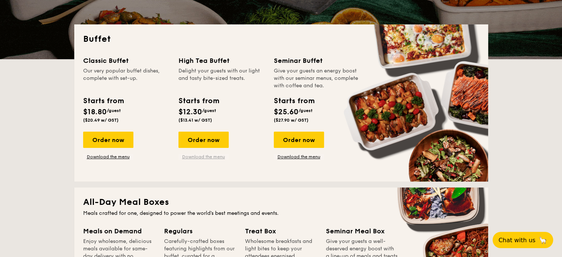 Image resolution: width=562 pixels, height=257 pixels. What do you see at coordinates (190, 112) in the screenshot?
I see `span: $12.30` at bounding box center [190, 112].